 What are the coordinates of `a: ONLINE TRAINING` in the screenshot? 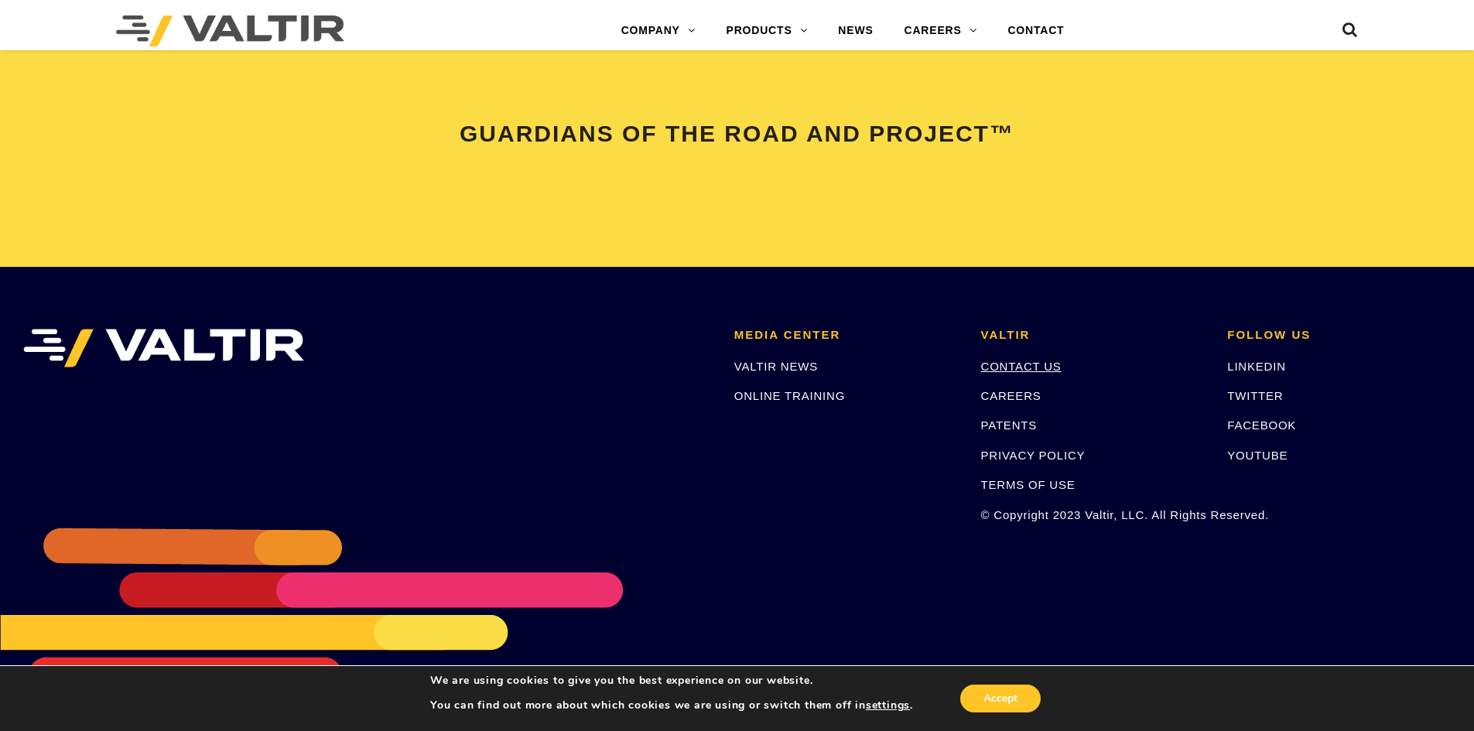 It's located at (789, 395).